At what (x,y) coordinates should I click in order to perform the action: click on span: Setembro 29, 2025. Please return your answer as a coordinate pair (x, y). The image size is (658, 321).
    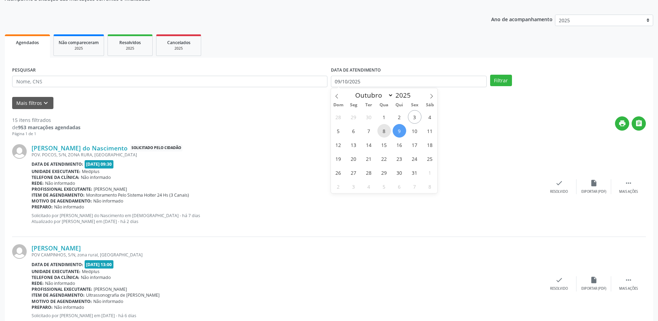
    Looking at the image, I should click on (354, 117).